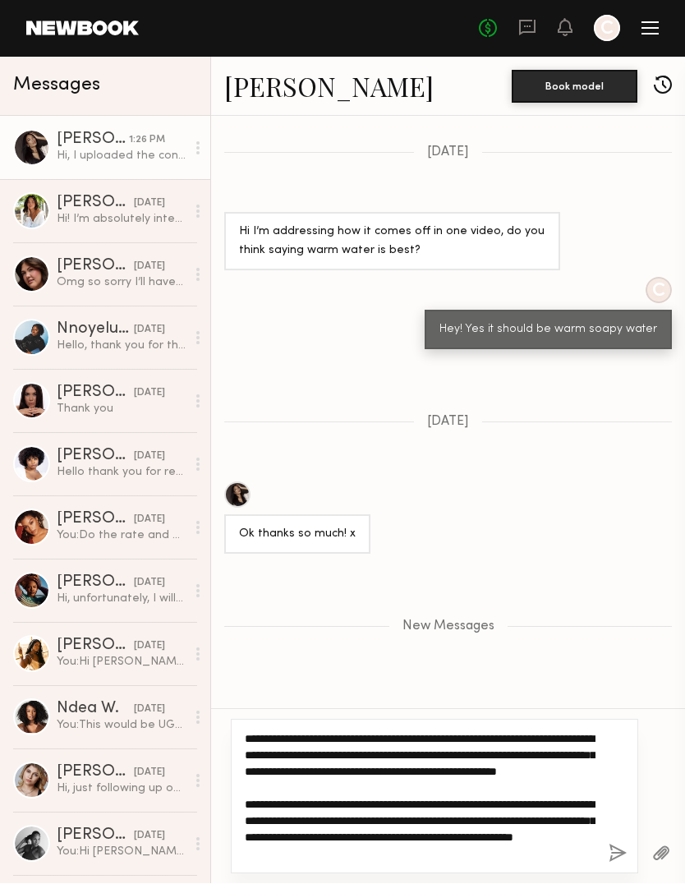 This screenshot has width=685, height=884. Describe the element at coordinates (121, 536) in the screenshot. I see `div: You: Do the rate and deliverables sound good to you?` at that location.